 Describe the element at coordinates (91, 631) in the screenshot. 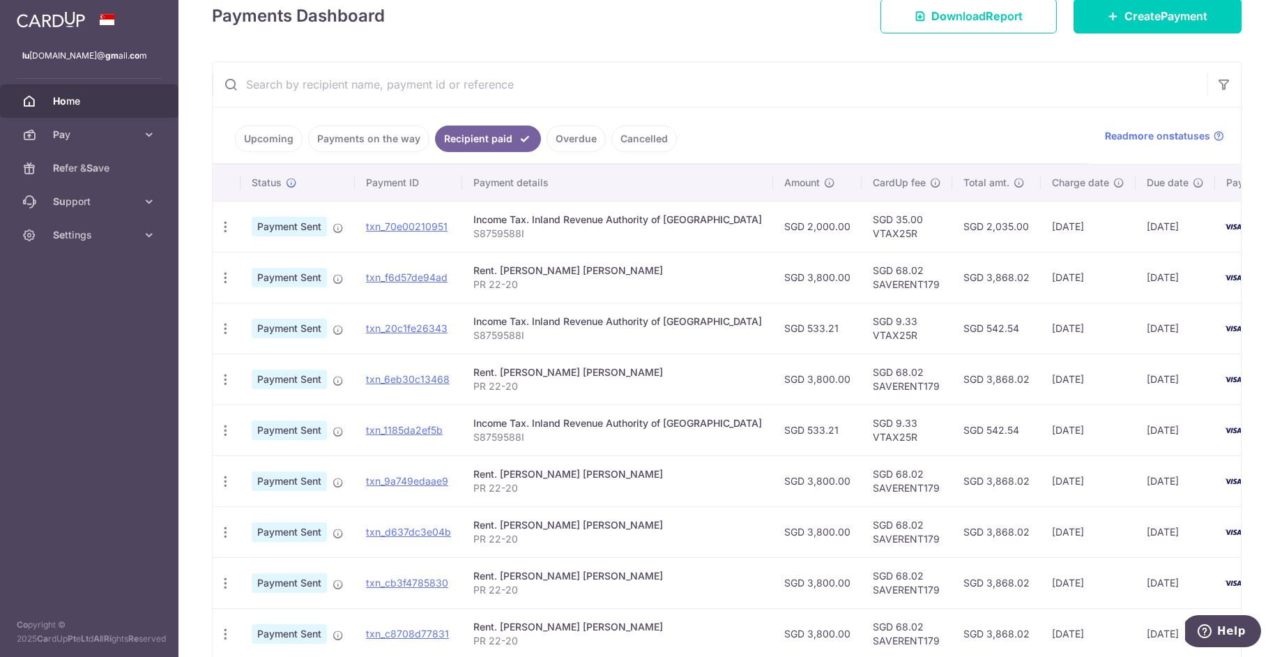

I see `span: pyright © 2025 rdUp e d l ghts served` at that location.